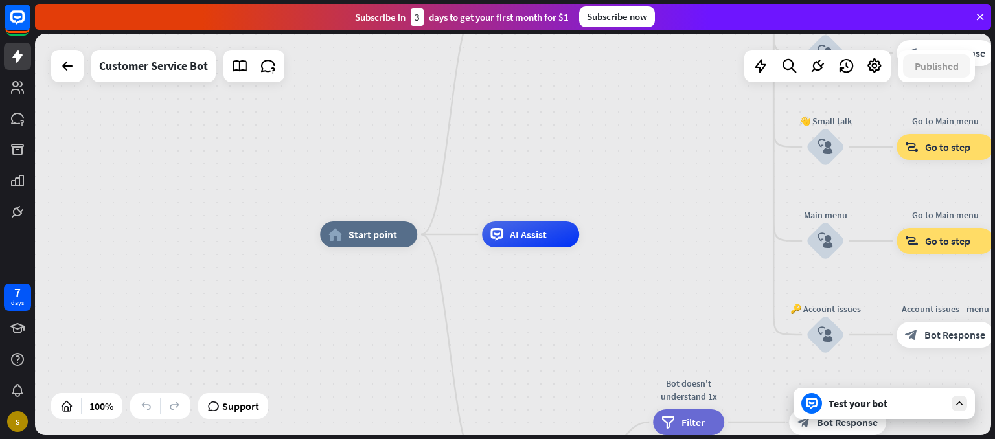 This screenshot has width=995, height=439. Describe the element at coordinates (30, 25) in the screenshot. I see `button: Open LiveChat chat widget` at that location.